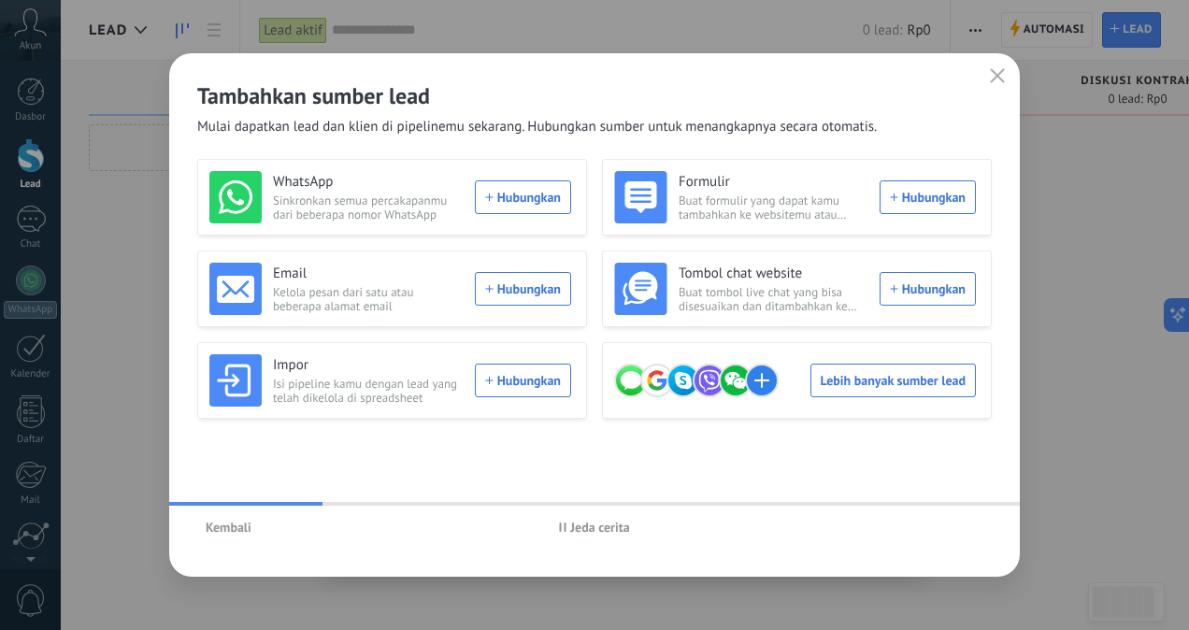  I want to click on h3: Formulir, so click(773, 182).